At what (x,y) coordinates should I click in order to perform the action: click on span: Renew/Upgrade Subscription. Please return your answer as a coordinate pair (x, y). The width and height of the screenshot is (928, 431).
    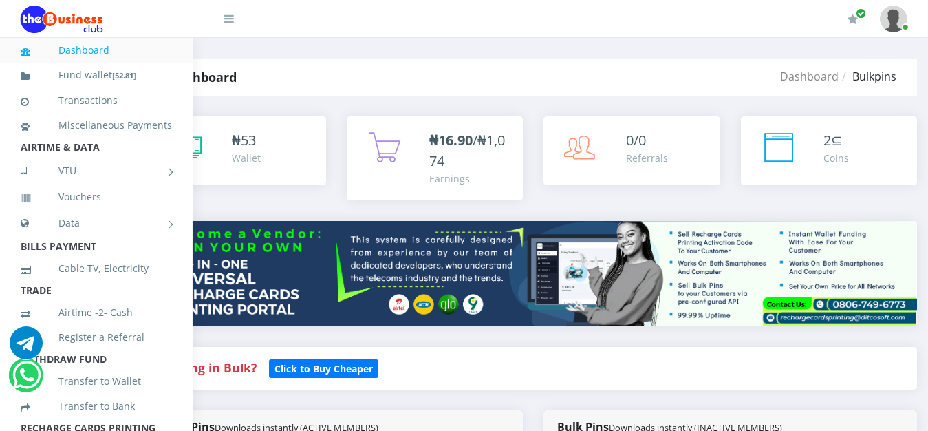
    Looking at the image, I should click on (861, 13).